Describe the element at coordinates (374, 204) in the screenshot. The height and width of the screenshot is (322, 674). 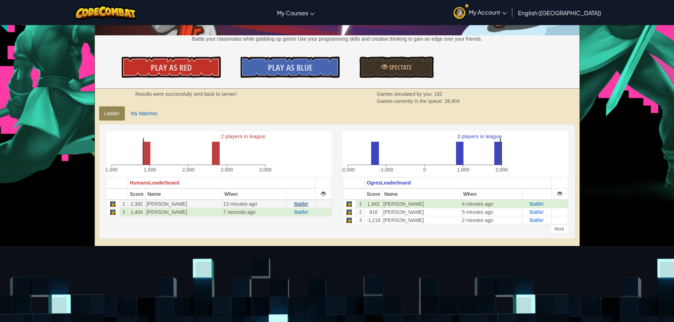
I see `td: 1,942` at that location.